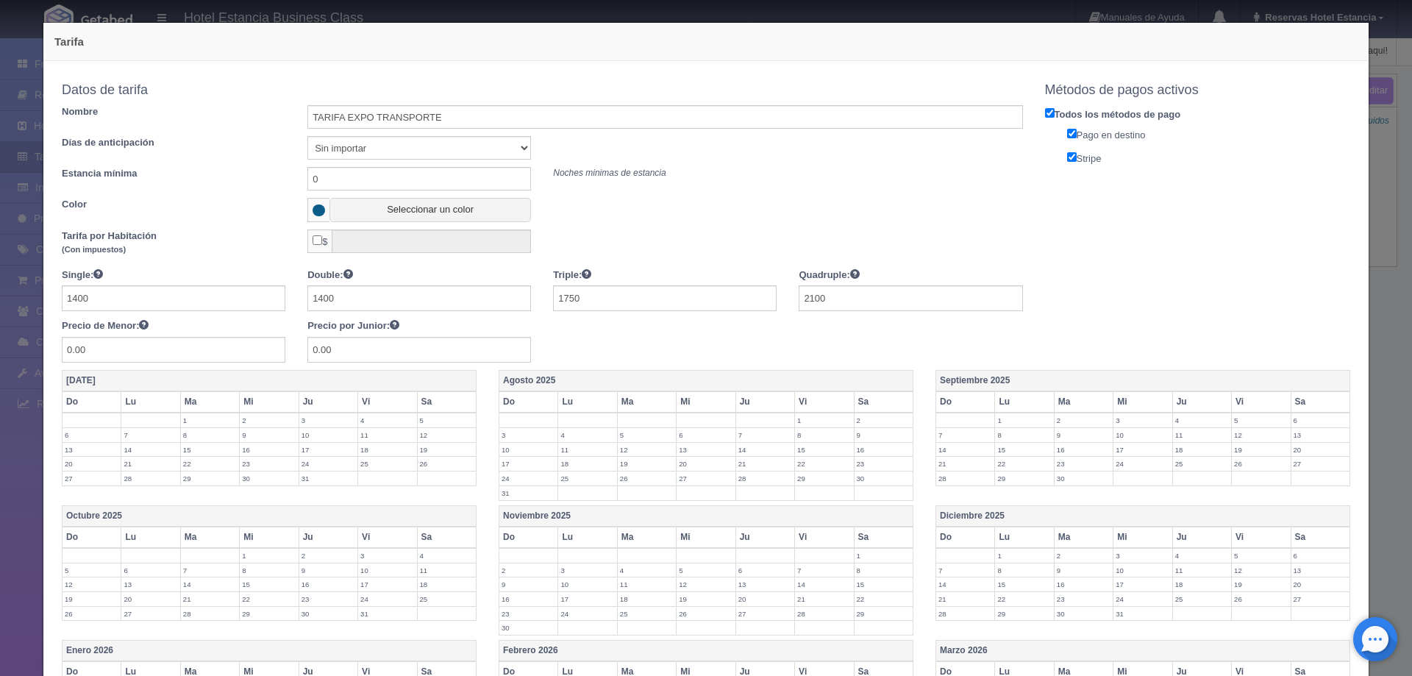 The width and height of the screenshot is (1412, 676). Describe the element at coordinates (92, 402) in the screenshot. I see `th: Do` at that location.